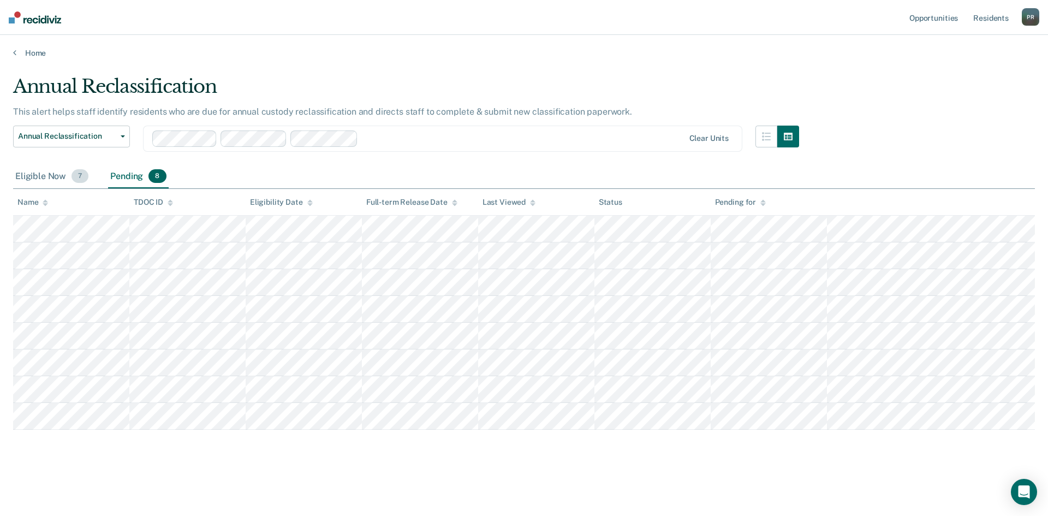 This screenshot has width=1048, height=516. I want to click on div: Pending8, so click(138, 177).